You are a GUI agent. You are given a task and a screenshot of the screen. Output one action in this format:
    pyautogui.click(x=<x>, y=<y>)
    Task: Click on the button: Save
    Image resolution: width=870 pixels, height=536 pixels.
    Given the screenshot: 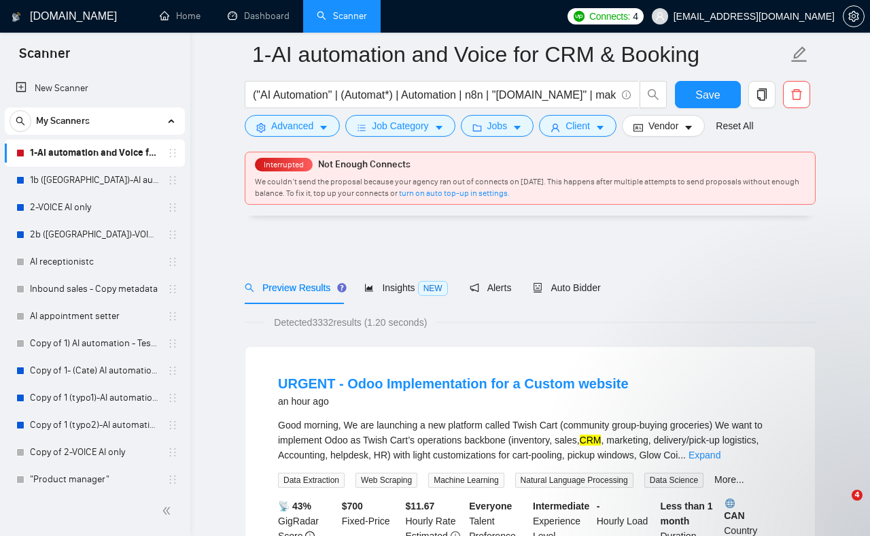 What is the action you would take?
    pyautogui.click(x=707, y=94)
    